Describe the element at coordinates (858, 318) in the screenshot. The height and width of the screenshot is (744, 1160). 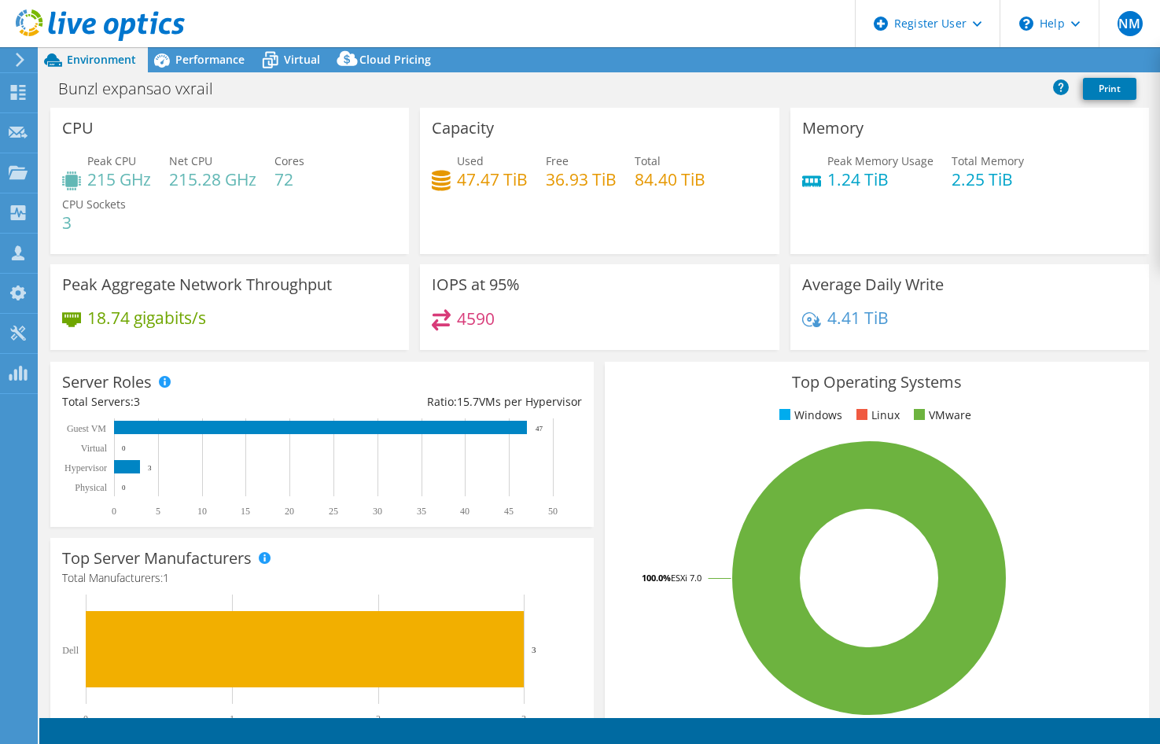
I see `h4: 4.41 TiB` at that location.